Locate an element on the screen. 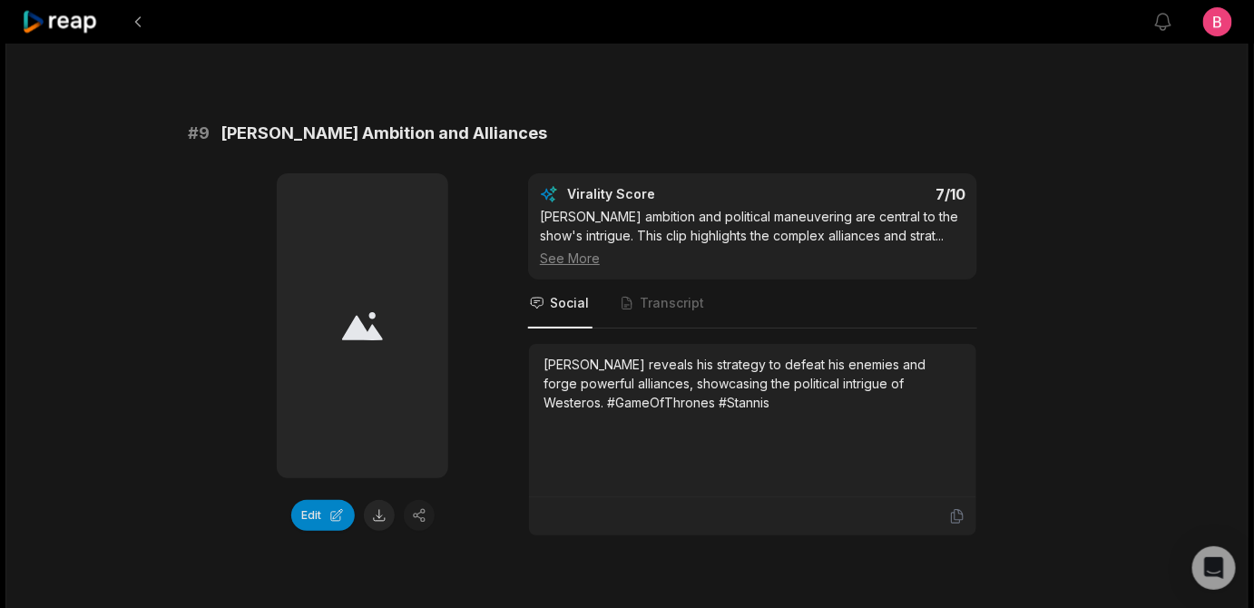 This screenshot has width=1254, height=608. div: 7 /10 is located at coordinates (868, 194).